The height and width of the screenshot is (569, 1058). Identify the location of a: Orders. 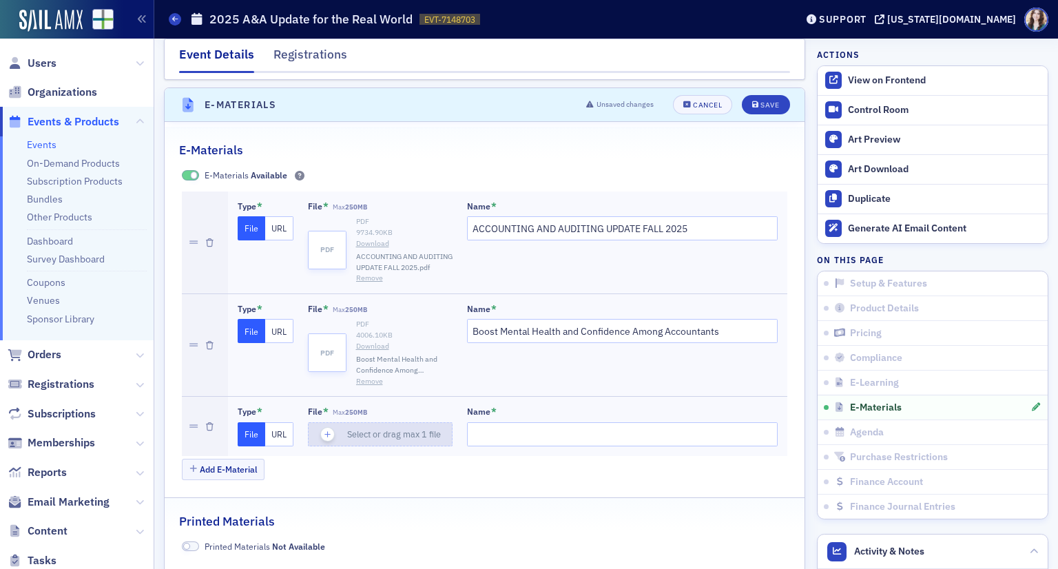
(34, 355).